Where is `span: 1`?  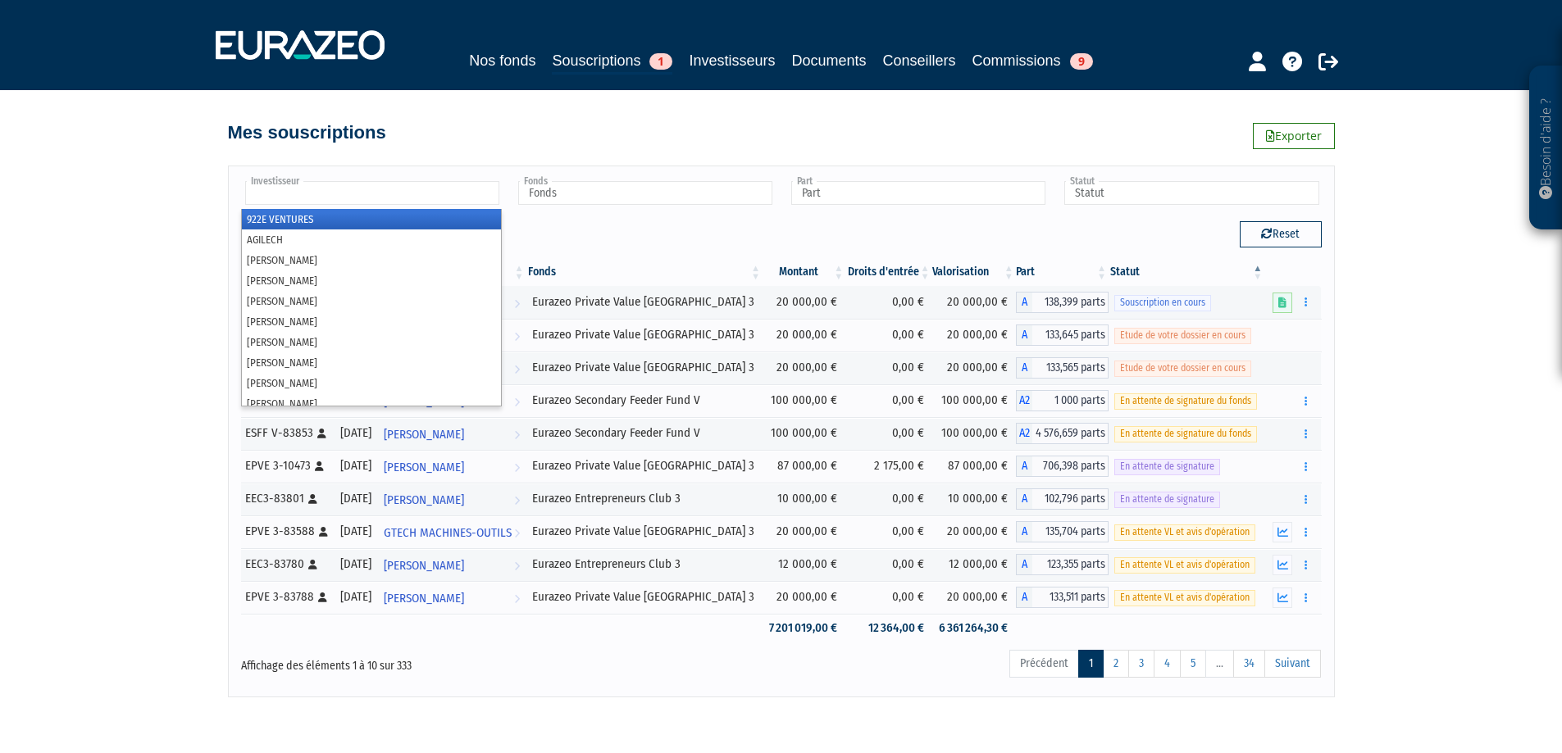 span: 1 is located at coordinates (661, 61).